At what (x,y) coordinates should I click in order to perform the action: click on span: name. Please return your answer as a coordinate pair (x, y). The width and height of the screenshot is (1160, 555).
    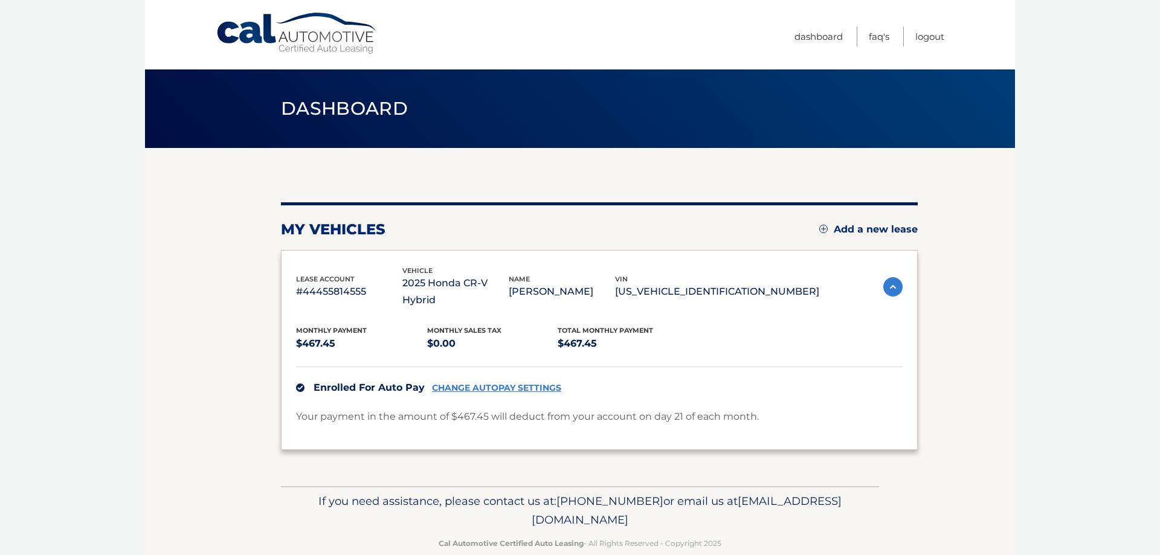
    Looking at the image, I should click on (519, 279).